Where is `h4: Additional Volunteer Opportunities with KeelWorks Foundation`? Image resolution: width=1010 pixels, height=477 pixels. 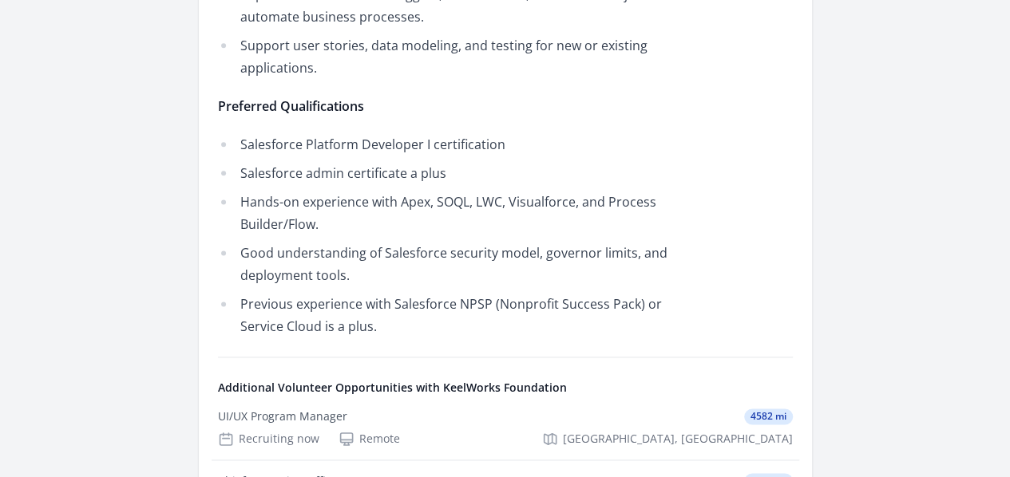
h4: Additional Volunteer Opportunities with KeelWorks Foundation is located at coordinates (505, 388).